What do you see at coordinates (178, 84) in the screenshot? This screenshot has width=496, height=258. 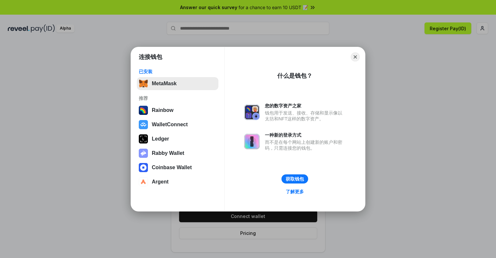 I see `button: MetaMask` at bounding box center [178, 84].